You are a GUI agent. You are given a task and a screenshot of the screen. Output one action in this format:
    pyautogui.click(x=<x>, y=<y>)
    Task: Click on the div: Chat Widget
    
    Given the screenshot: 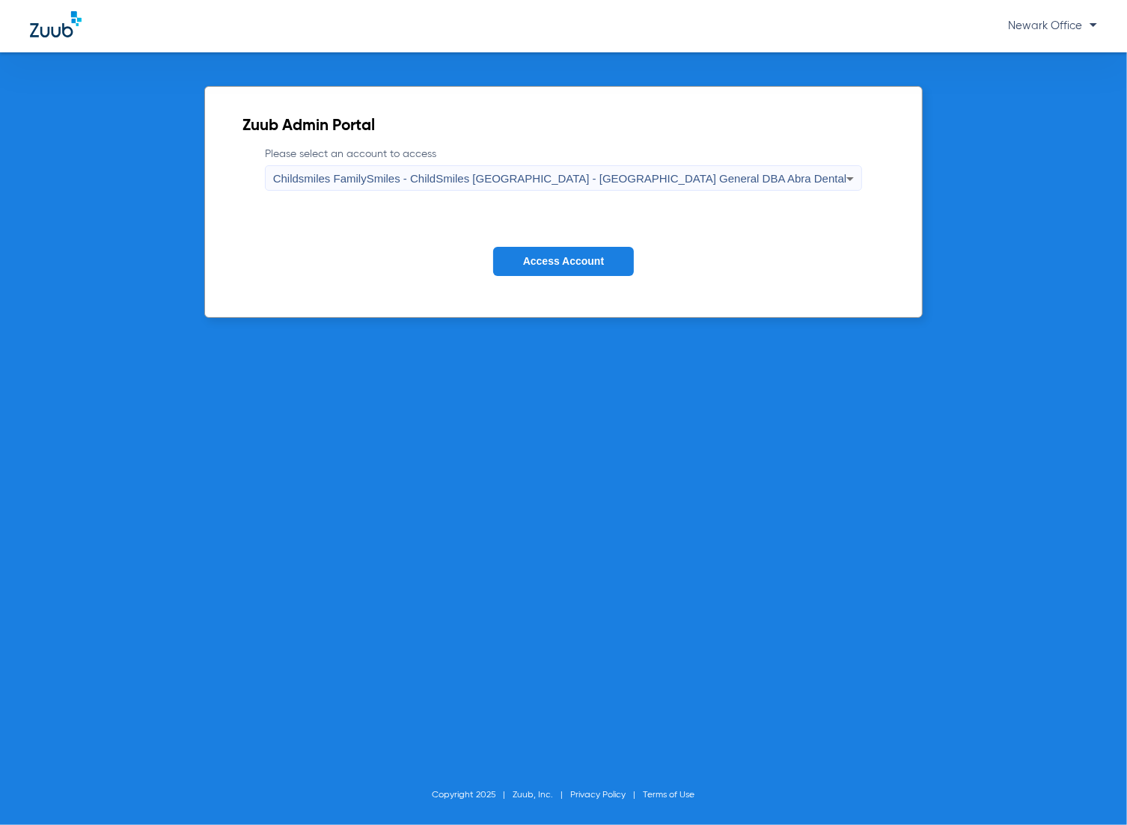 What is the action you would take?
    pyautogui.click(x=1089, y=789)
    